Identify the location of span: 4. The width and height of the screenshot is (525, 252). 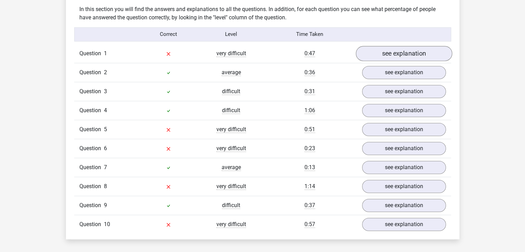
(105, 110).